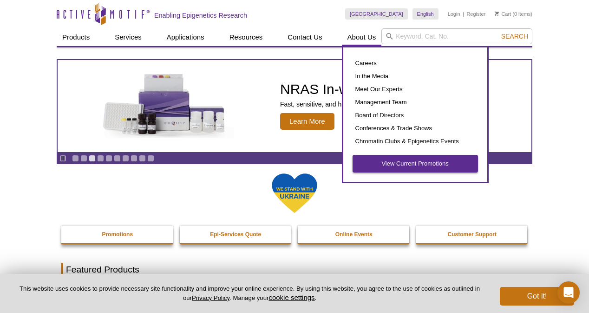  What do you see at coordinates (416, 89) in the screenshot?
I see `a: Meet Our Experts` at bounding box center [416, 89].